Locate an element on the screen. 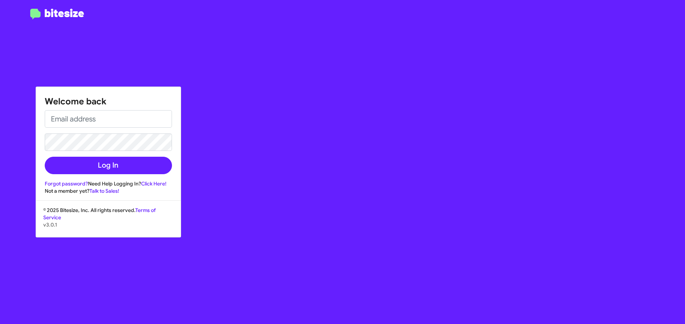  button: Log In is located at coordinates (108, 165).